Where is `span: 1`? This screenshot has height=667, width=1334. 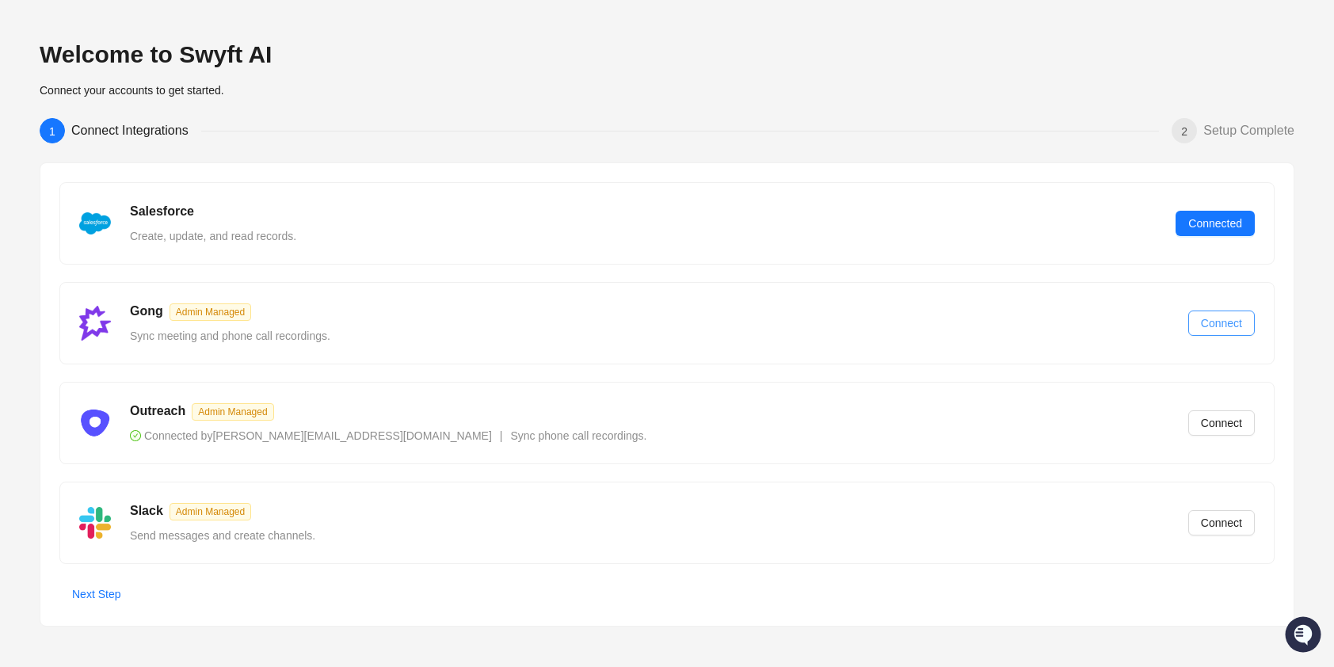 span: 1 is located at coordinates (52, 131).